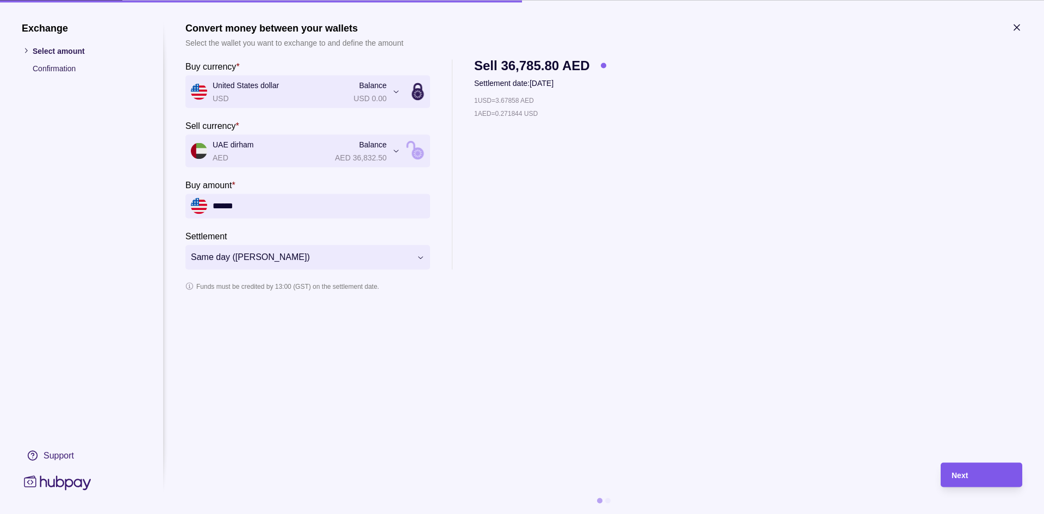 The image size is (1044, 514). What do you see at coordinates (211, 184) in the screenshot?
I see `label: Buy amount` at bounding box center [211, 184].